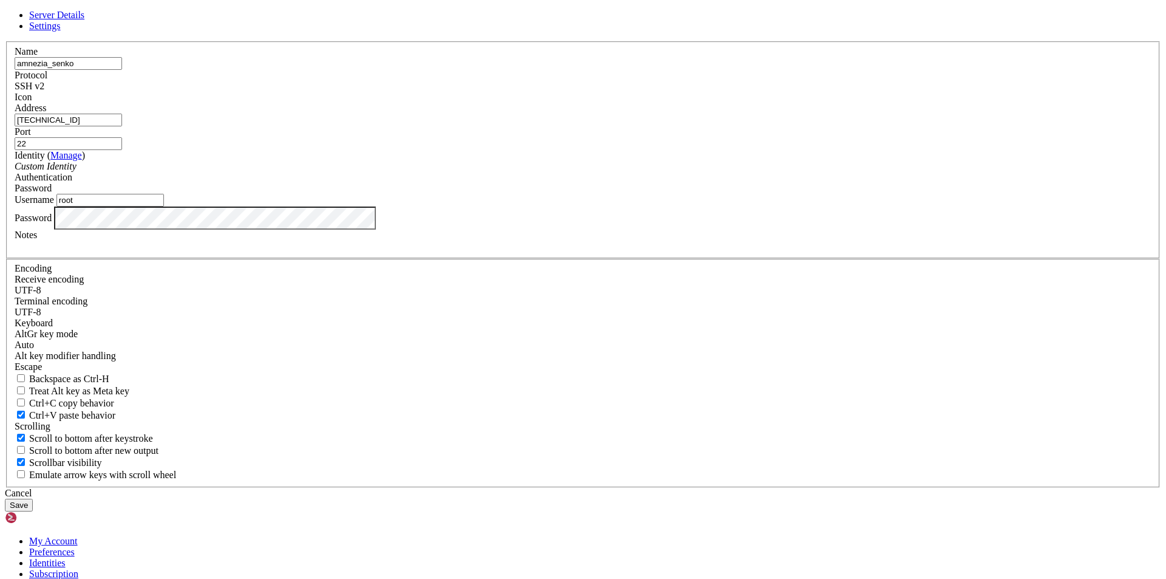 This screenshot has width=1166, height=579. Describe the element at coordinates (506, 437) in the screenshot. I see `x-row: "dataSent": "918.52 KiB",` at that location.